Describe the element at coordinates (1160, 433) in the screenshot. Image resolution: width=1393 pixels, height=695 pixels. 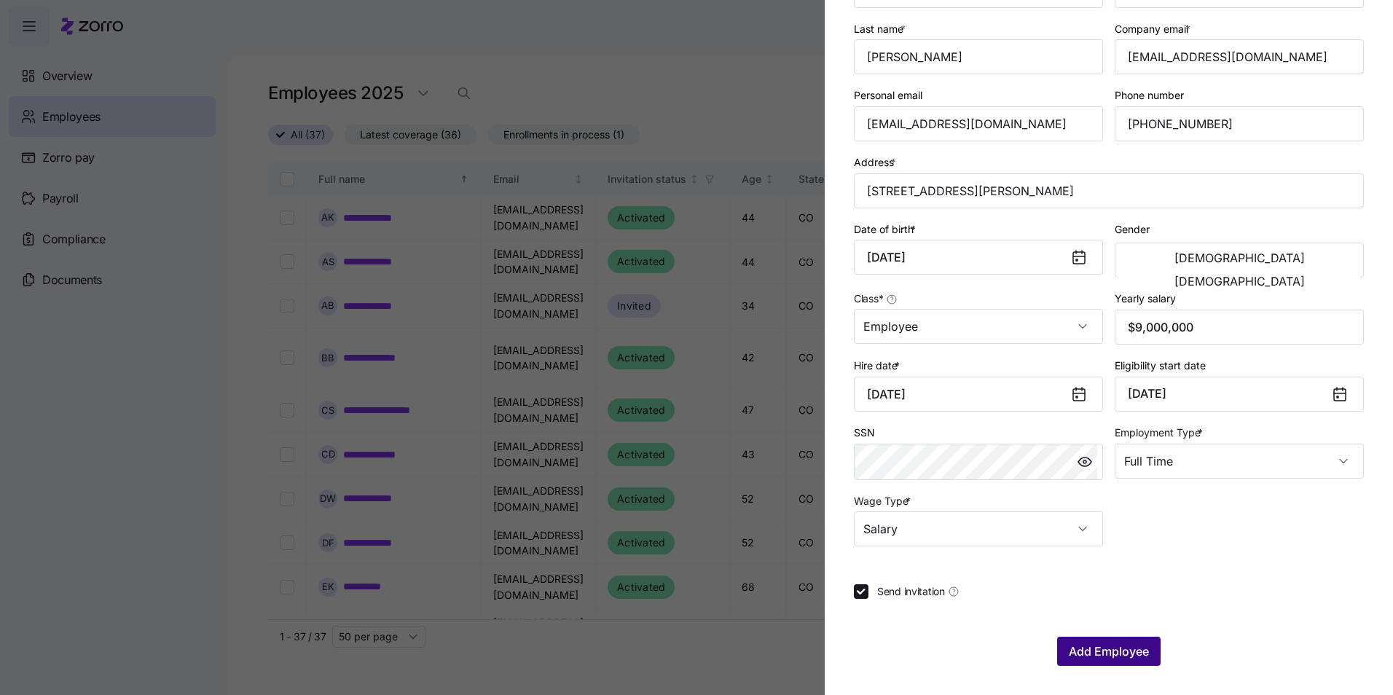
I see `label: Employment Type` at that location.